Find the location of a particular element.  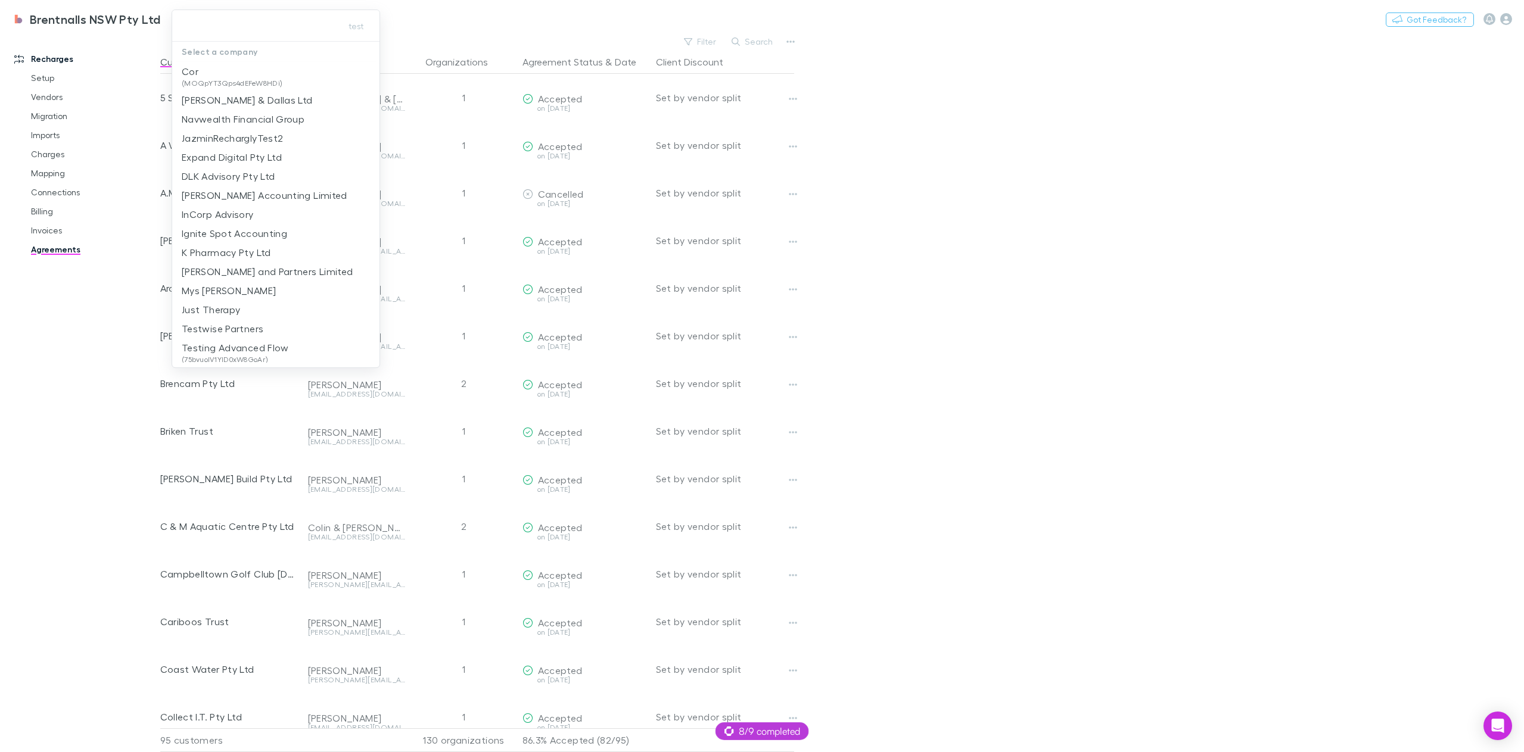

span: (75bvuolV1YlD0xW8GoAr) is located at coordinates (235, 360).